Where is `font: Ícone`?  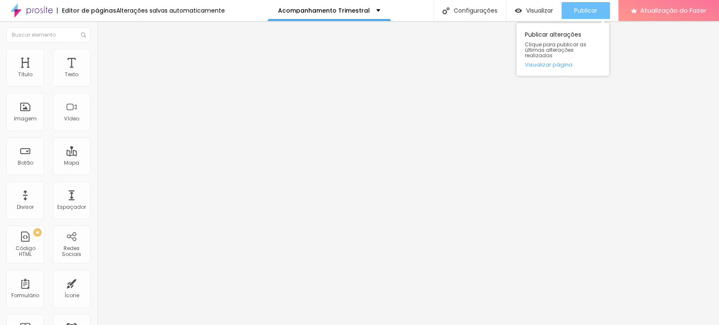 font: Ícone is located at coordinates (72, 295).